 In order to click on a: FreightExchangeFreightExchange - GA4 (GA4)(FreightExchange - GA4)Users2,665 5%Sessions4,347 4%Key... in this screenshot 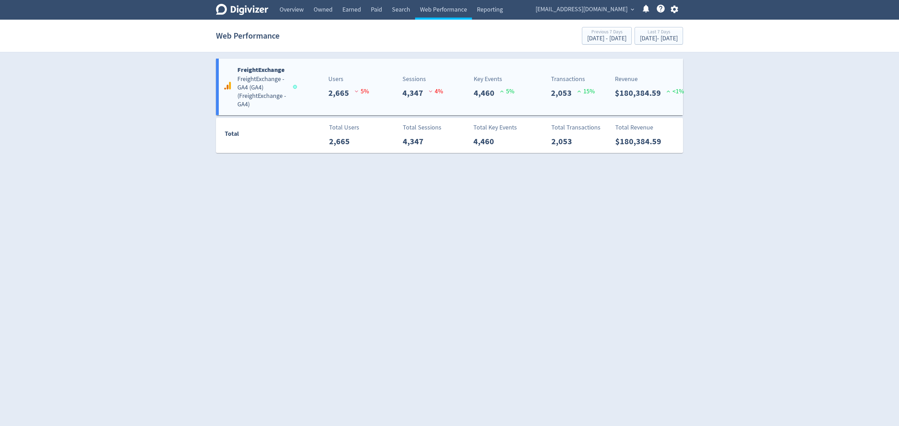, I will do `click(449, 87)`.